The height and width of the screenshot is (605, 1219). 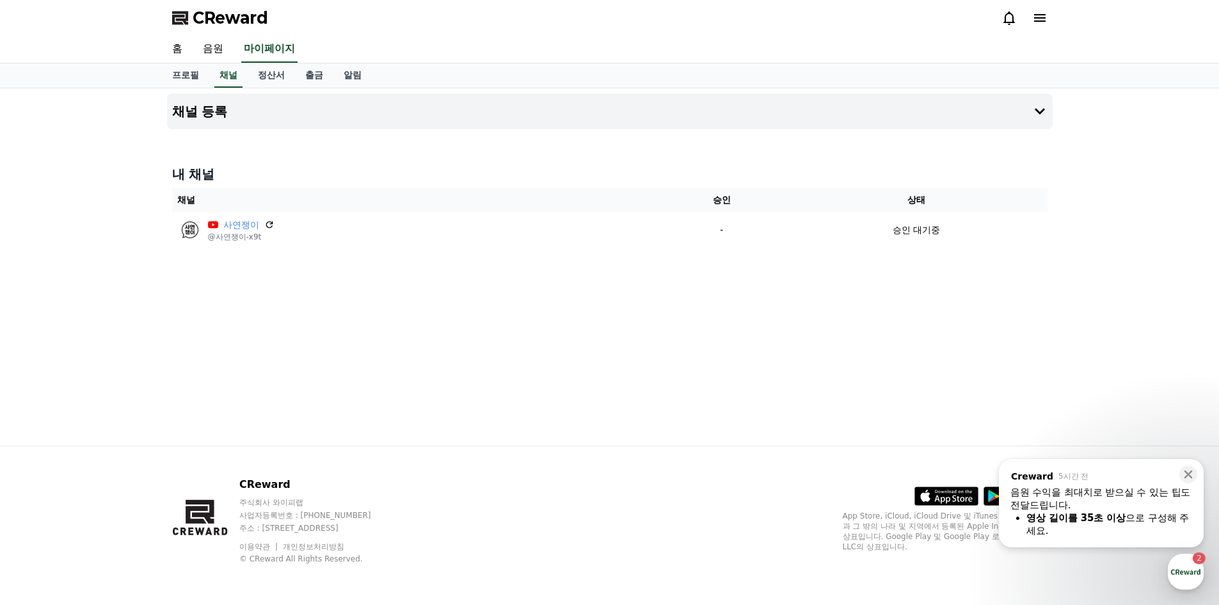 What do you see at coordinates (945, 531) in the screenshot?
I see `p: App Store, iCloud, iCloud Drive 및 iTunes Store는 미국과 그 밖의 나라 및 지역에서 등록된 Apple Inc.의 서비스 상표입니다. Goo...` at bounding box center [945, 531].